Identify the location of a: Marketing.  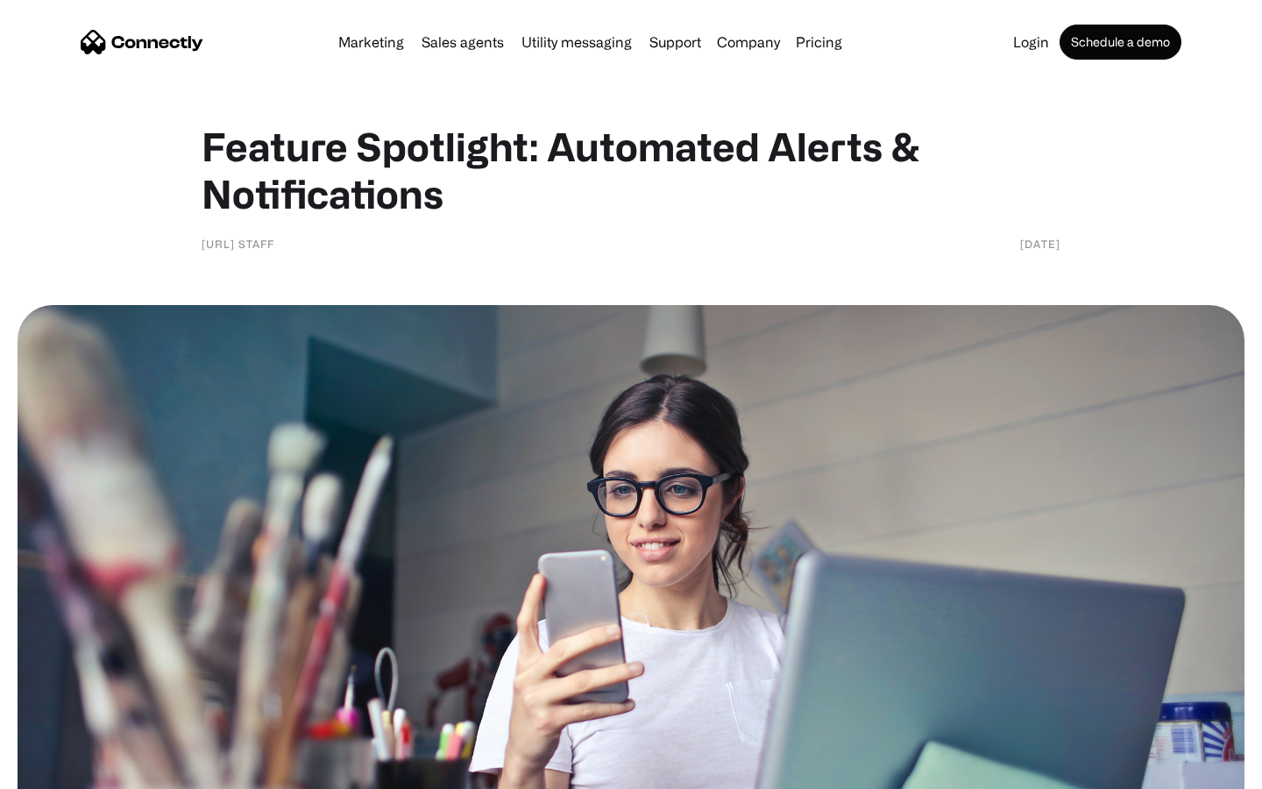
(371, 42).